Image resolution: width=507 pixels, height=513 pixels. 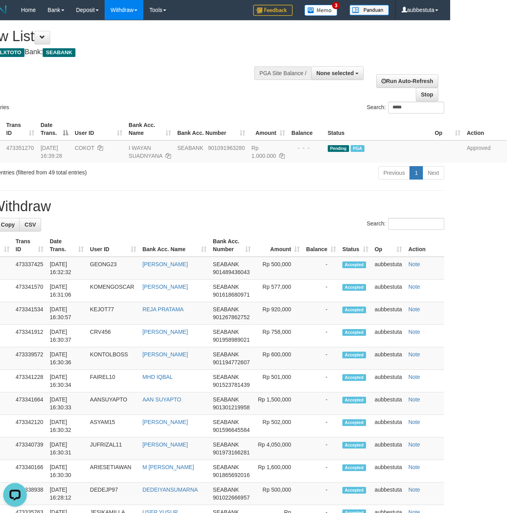 I want to click on div: PGA Site Balance /, so click(x=283, y=73).